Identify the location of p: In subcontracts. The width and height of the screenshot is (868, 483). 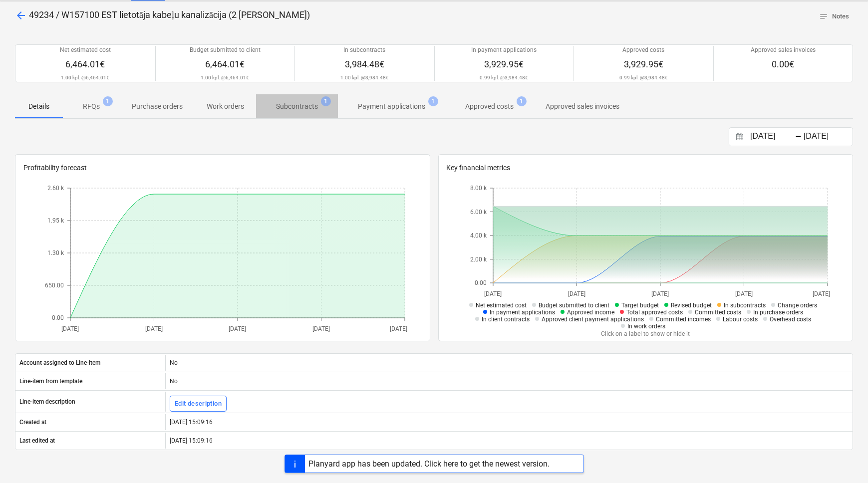
(364, 50).